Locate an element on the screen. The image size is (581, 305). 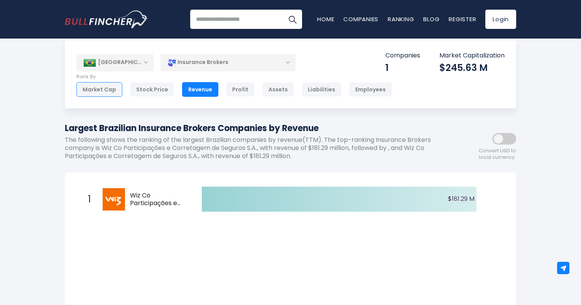
p: Companies is located at coordinates (403, 56).